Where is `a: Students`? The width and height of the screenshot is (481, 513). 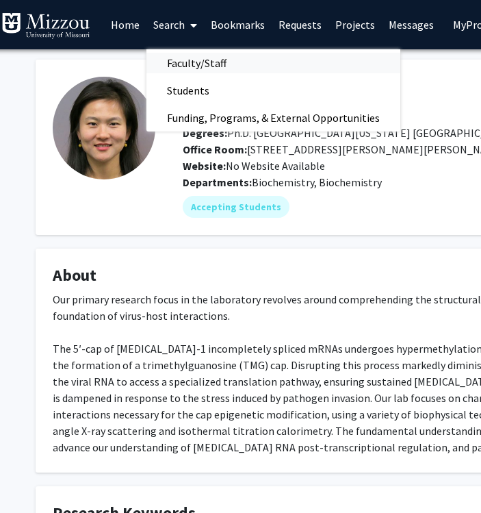 a: Students is located at coordinates (273, 90).